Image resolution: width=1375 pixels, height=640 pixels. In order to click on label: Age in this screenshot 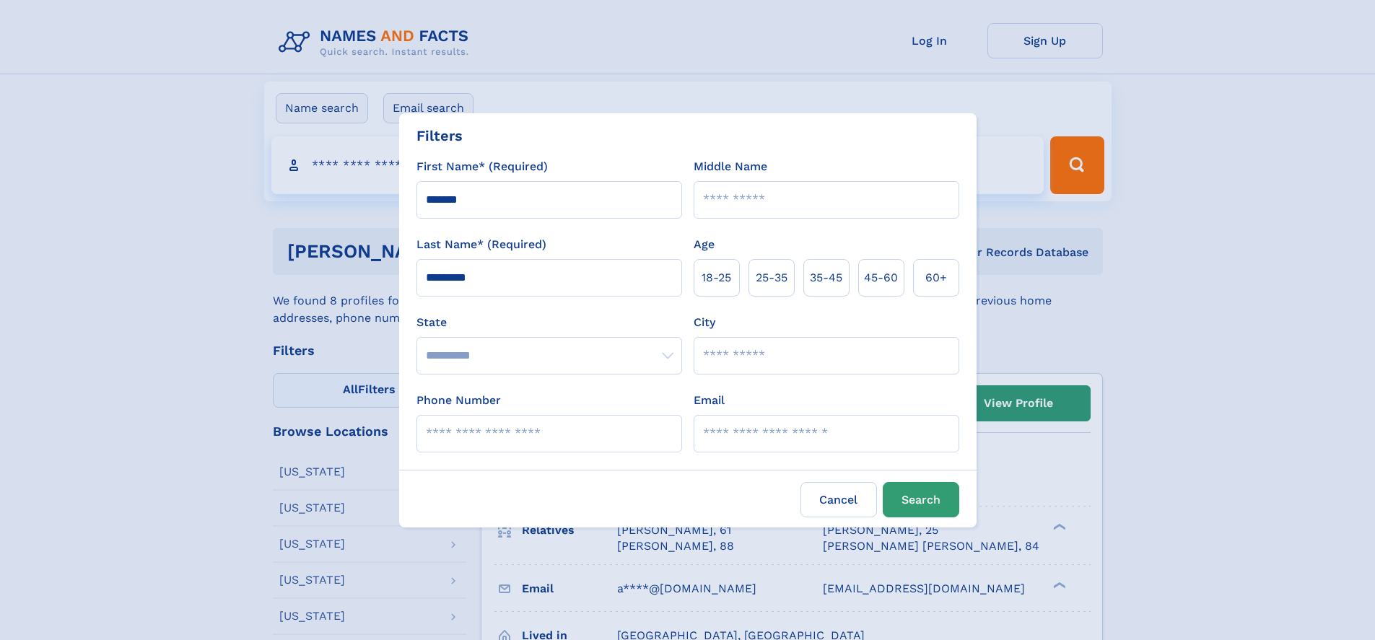, I will do `click(704, 245)`.